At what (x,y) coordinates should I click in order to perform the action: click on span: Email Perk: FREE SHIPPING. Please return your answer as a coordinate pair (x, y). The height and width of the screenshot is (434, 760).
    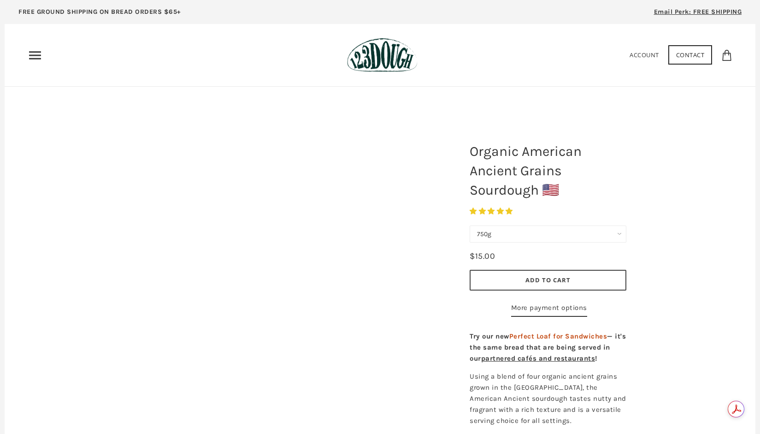
    Looking at the image, I should click on (698, 12).